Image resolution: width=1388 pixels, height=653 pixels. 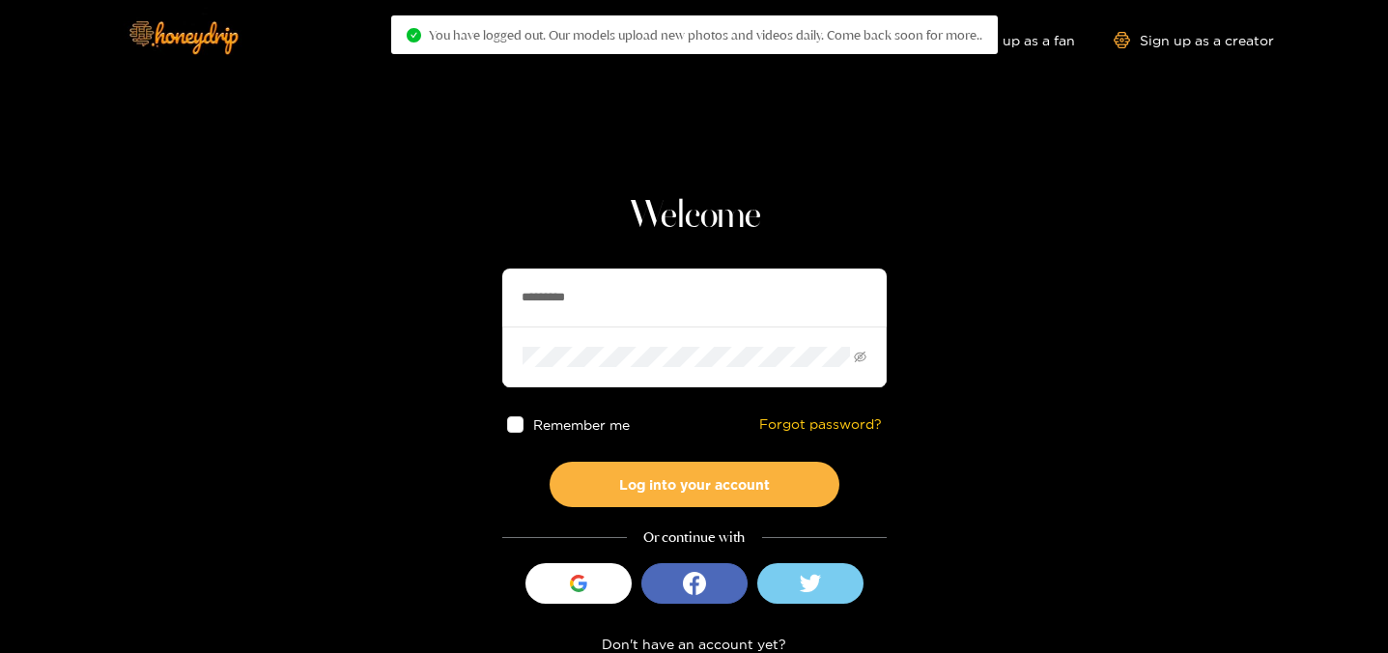 I want to click on a: Sign up as a fan, so click(x=1008, y=40).